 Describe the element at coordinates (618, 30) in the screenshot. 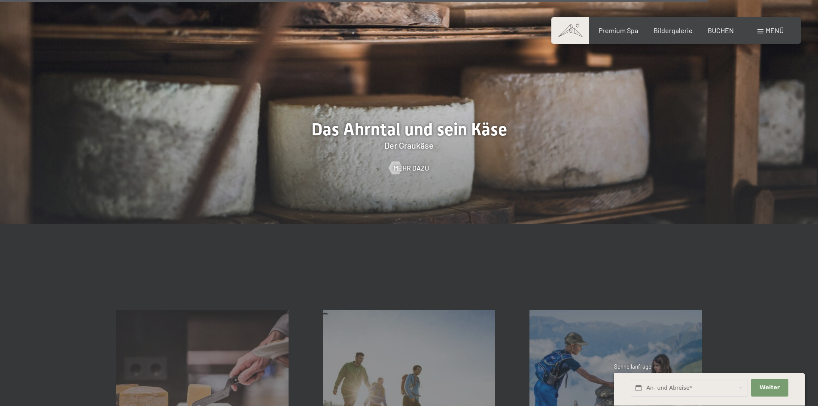

I see `span: Premium Spa` at that location.